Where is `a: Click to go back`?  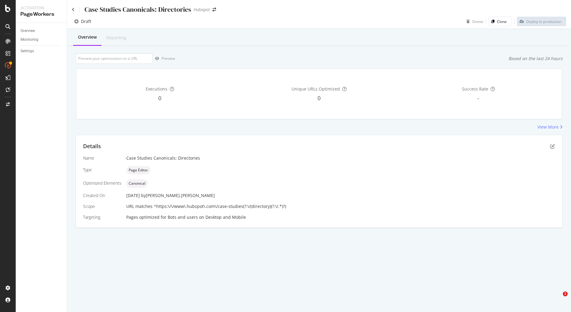 a: Click to go back is located at coordinates (73, 10).